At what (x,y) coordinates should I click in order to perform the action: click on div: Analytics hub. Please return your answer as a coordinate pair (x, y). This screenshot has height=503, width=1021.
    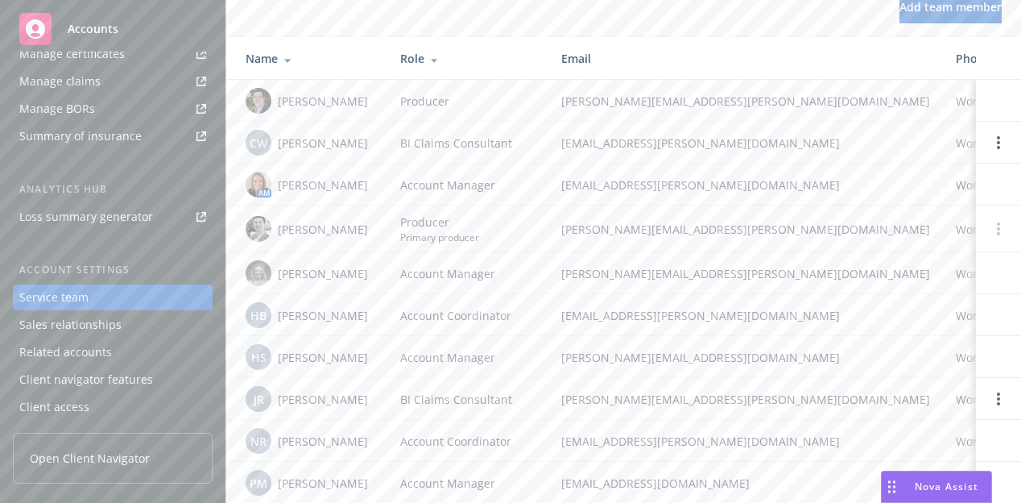
    Looking at the image, I should click on (113, 189).